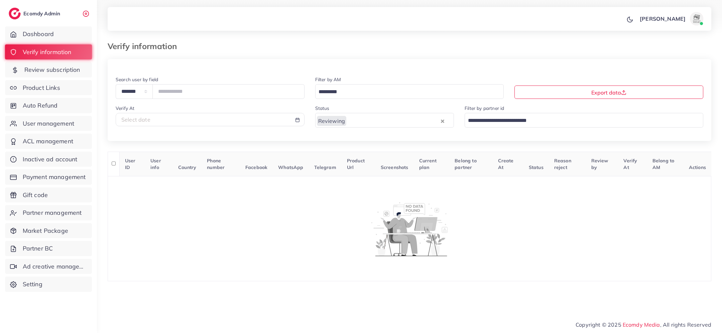 This screenshot has width=722, height=333. I want to click on a: ACL management, so click(48, 141).